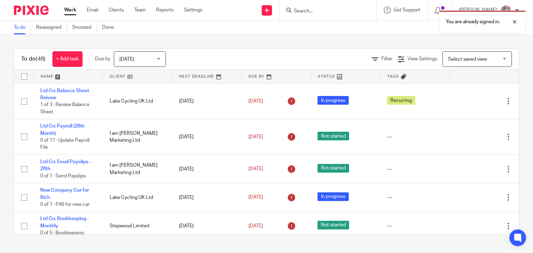  What do you see at coordinates (62, 233) in the screenshot?
I see `span: 0 of 5 · Bookkeeping` at bounding box center [62, 233].